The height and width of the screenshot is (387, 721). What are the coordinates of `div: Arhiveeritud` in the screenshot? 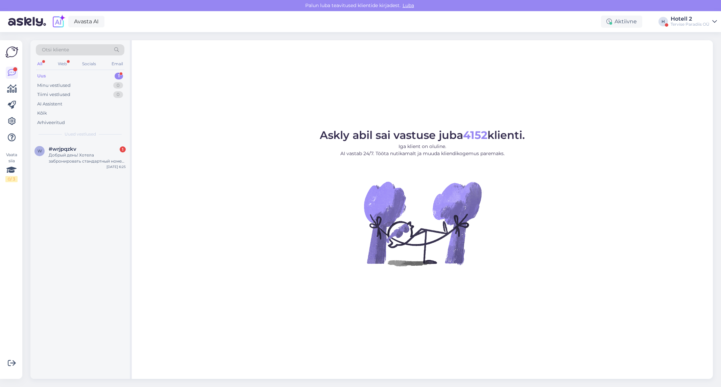 It's located at (51, 123).